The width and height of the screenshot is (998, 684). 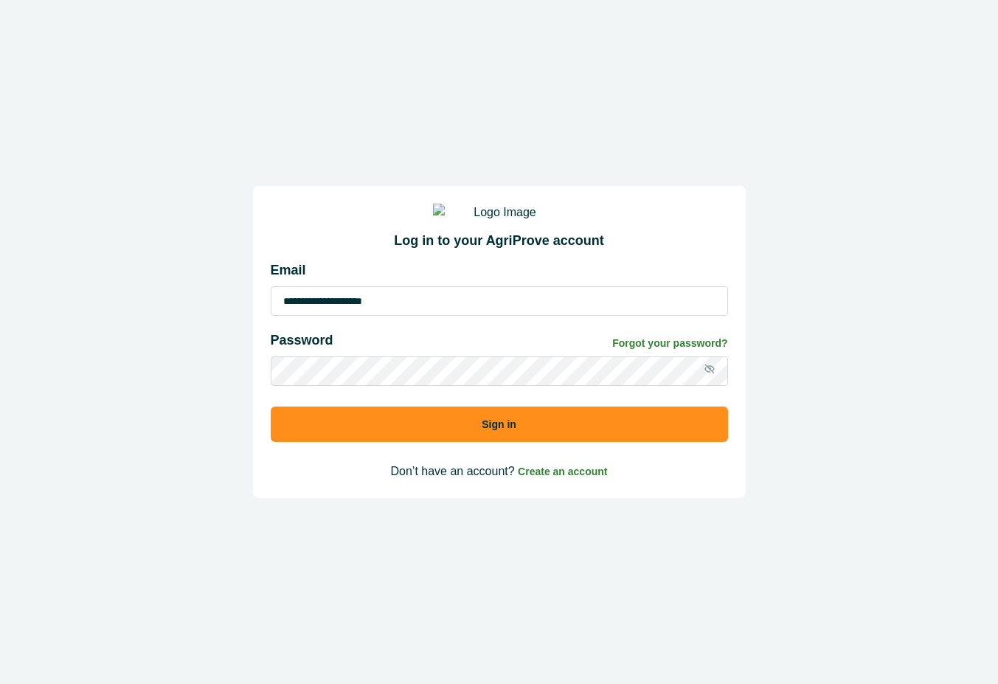 What do you see at coordinates (562, 471) in the screenshot?
I see `a: Create an account` at bounding box center [562, 471].